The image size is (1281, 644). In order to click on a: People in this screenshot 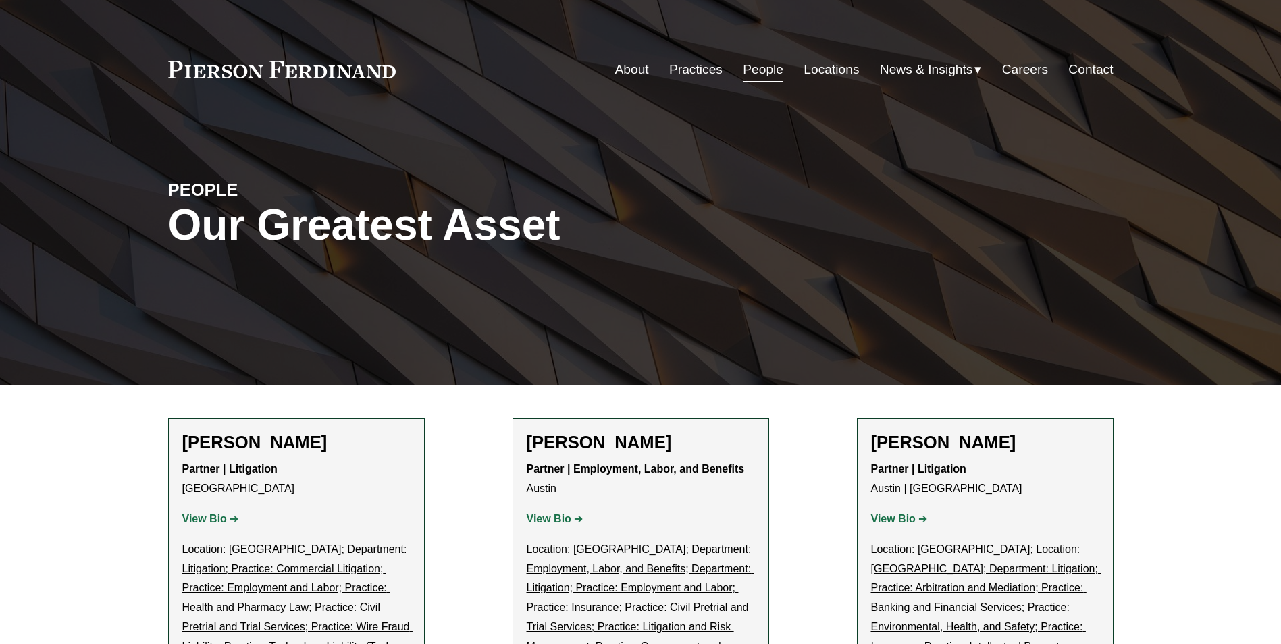, I will do `click(763, 70)`.